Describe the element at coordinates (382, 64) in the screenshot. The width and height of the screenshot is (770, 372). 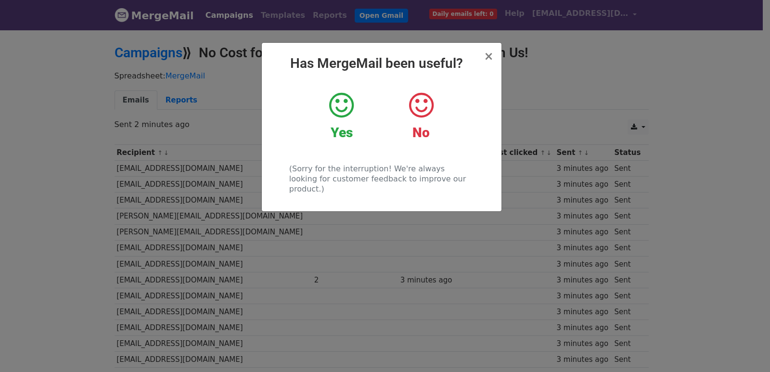
I see `h2: Has MergeMail been useful?` at that location.